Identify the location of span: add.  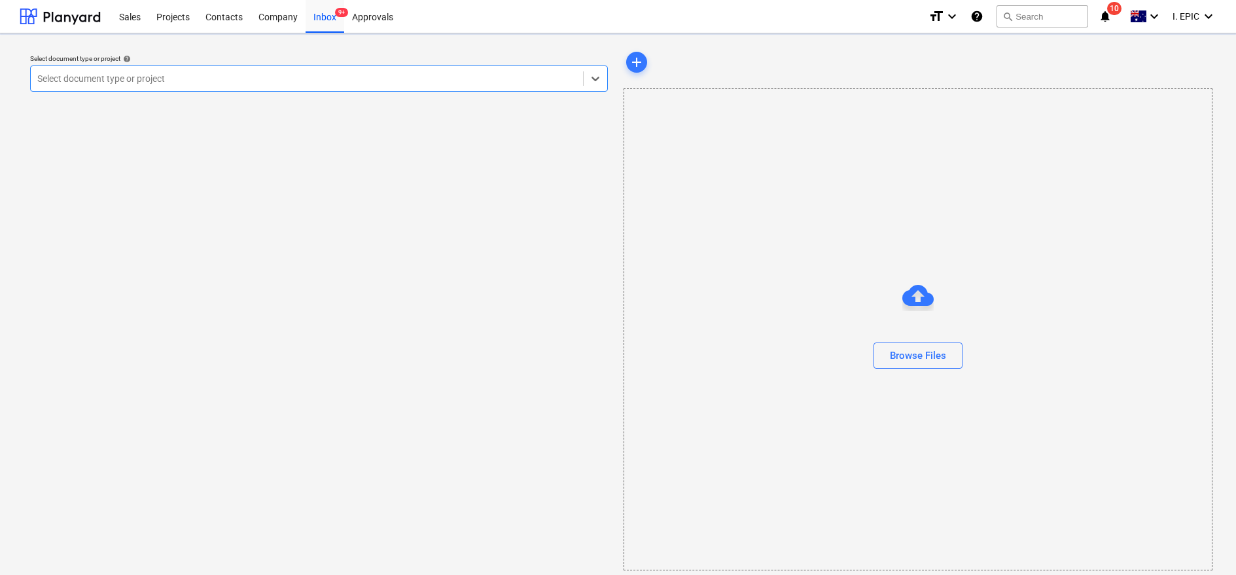
(637, 62).